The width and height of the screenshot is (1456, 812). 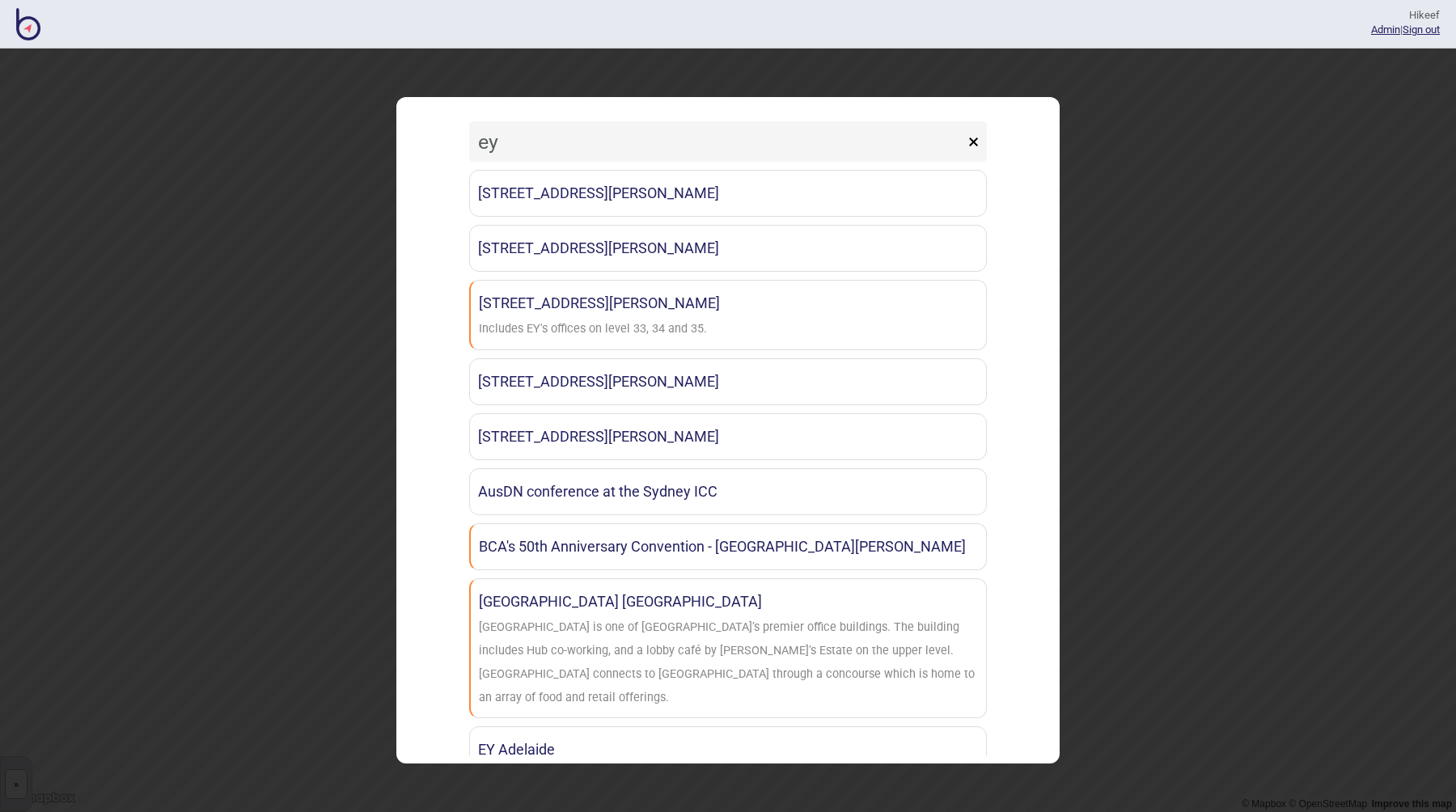 I want to click on div: Hi keef, so click(x=1406, y=15).